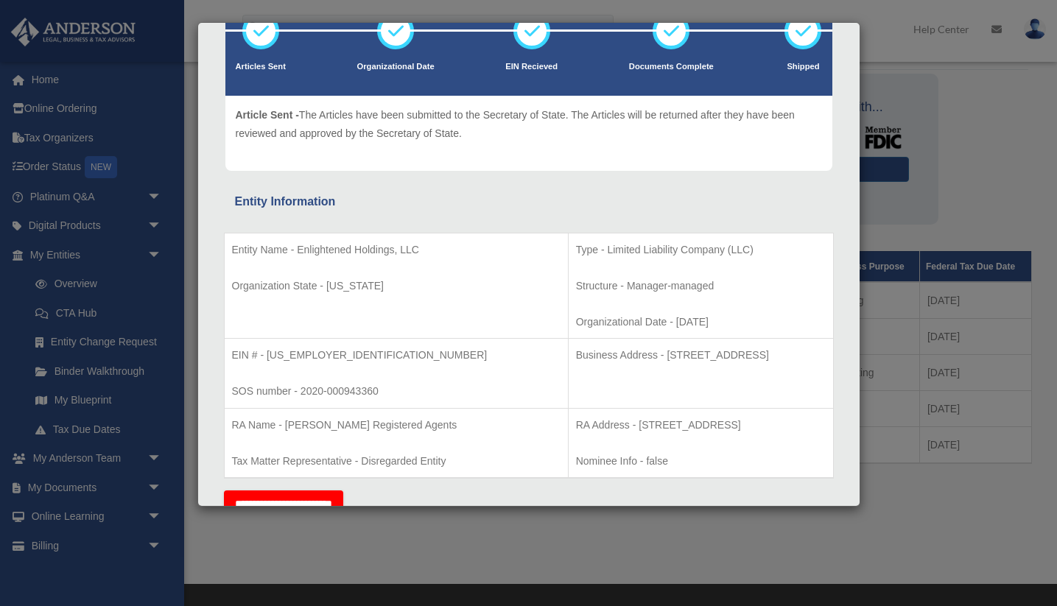 The height and width of the screenshot is (606, 1057). I want to click on p: Shipped, so click(803, 67).